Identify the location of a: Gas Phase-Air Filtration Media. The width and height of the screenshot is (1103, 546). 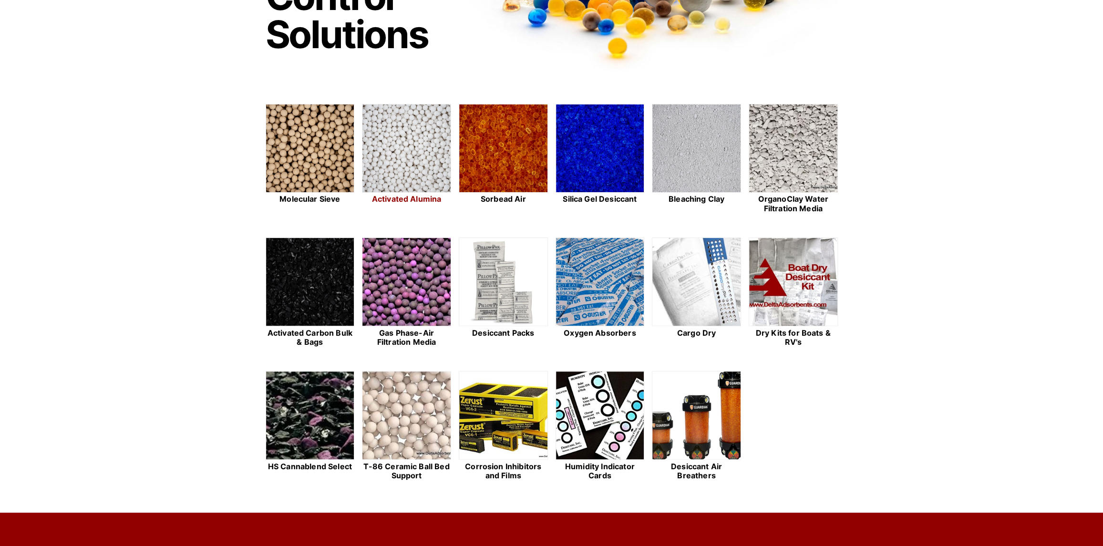
(406, 293).